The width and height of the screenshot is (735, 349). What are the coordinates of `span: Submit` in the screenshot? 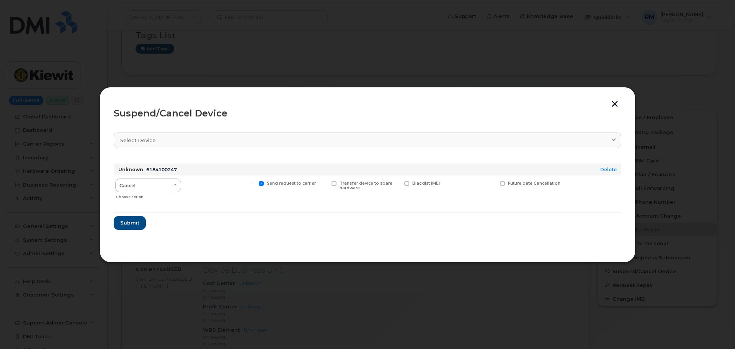 It's located at (130, 223).